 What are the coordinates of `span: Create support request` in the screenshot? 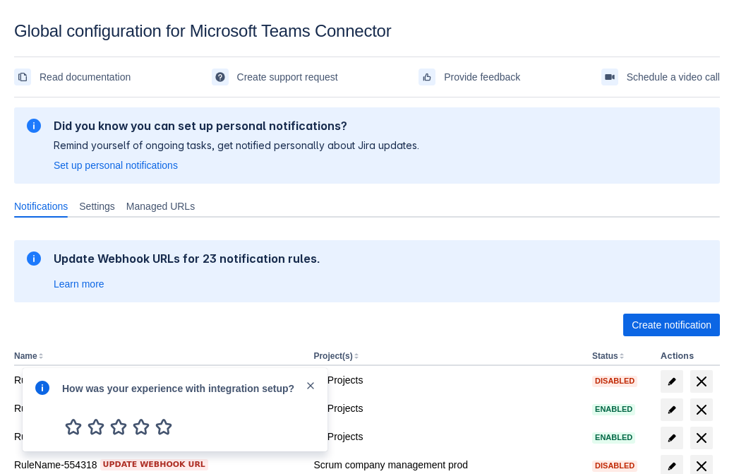 It's located at (287, 77).